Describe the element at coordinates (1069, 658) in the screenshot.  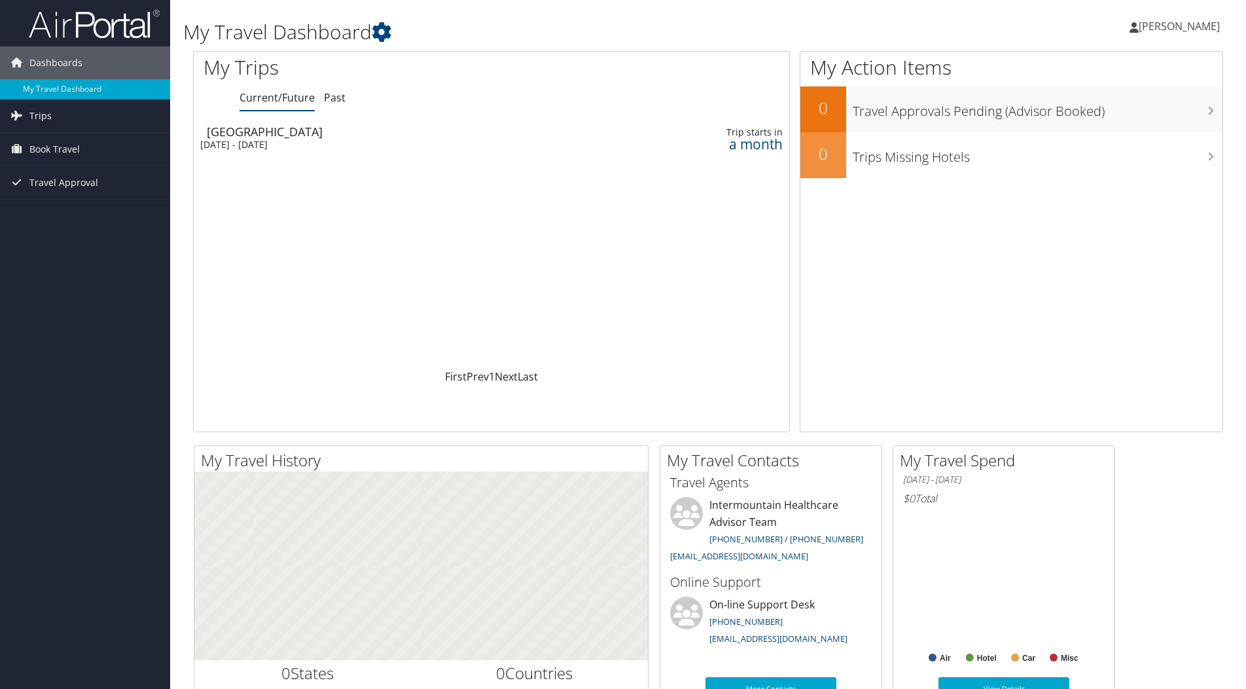
I see `text: Misc` at that location.